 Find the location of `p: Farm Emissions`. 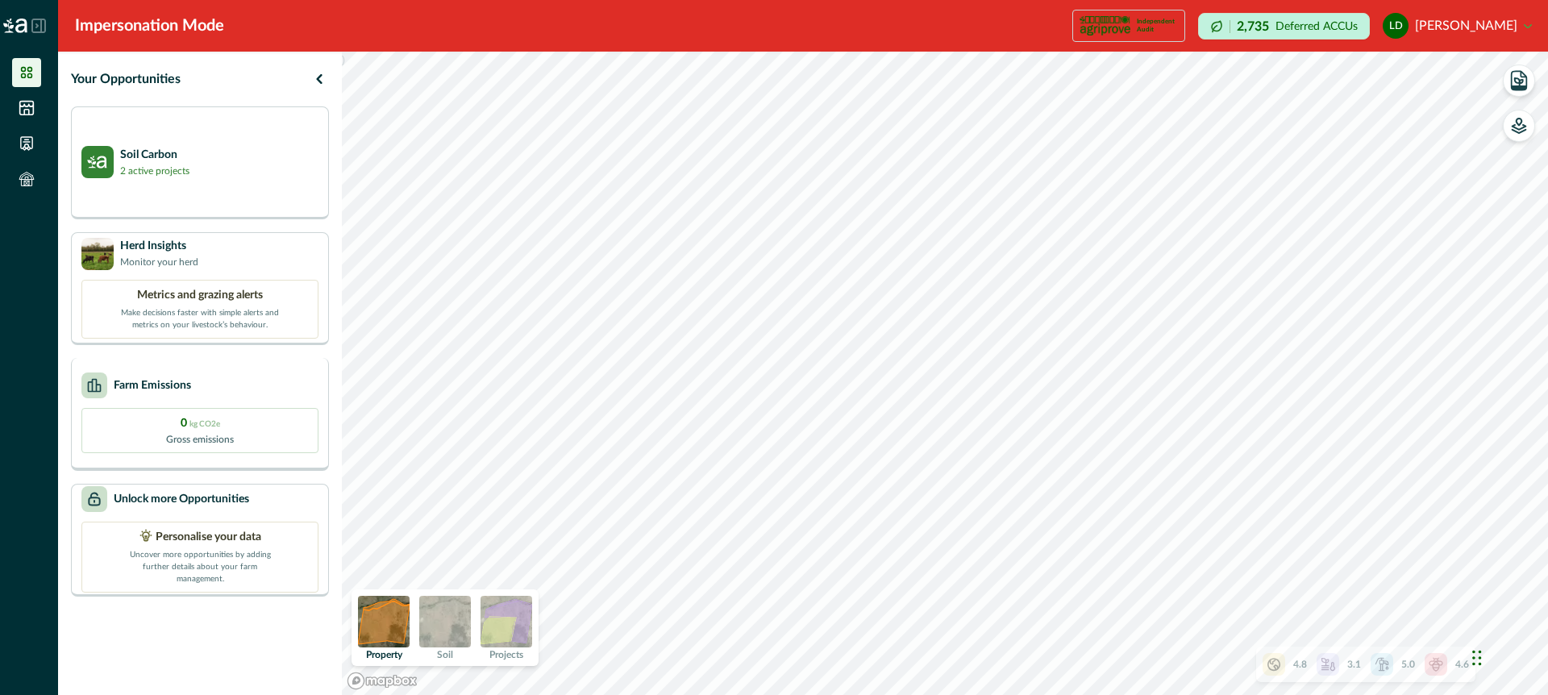

p: Farm Emissions is located at coordinates (152, 385).